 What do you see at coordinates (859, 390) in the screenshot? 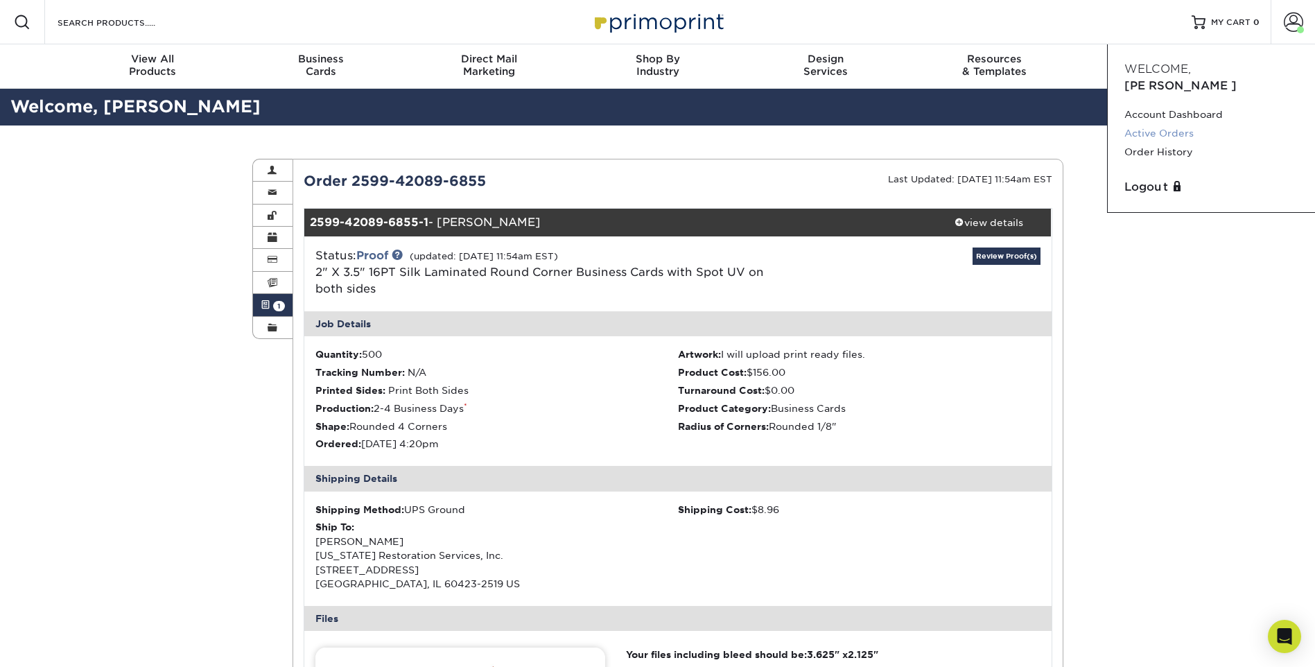
I see `li: $0.00` at bounding box center [859, 390].